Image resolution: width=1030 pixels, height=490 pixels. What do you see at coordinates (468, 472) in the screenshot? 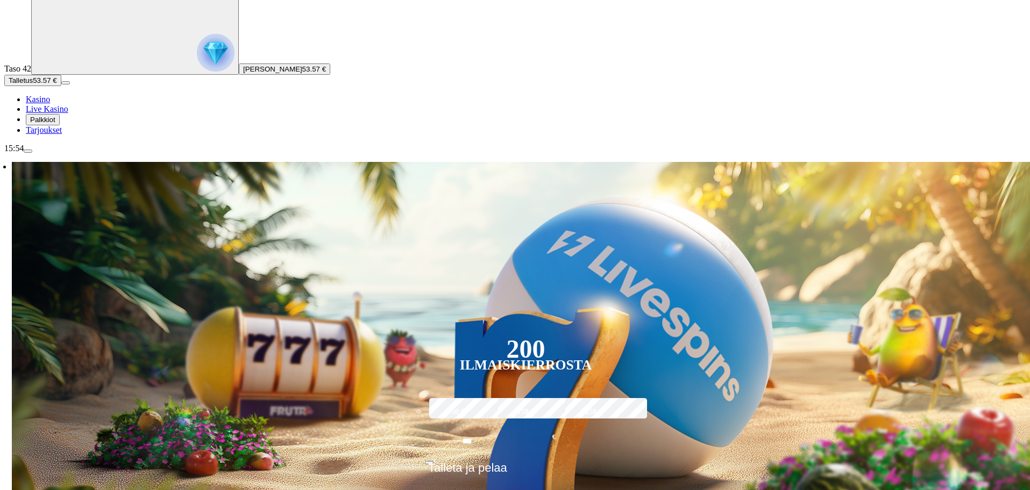
I see `span: Talleta ja pelaa` at bounding box center [468, 472].